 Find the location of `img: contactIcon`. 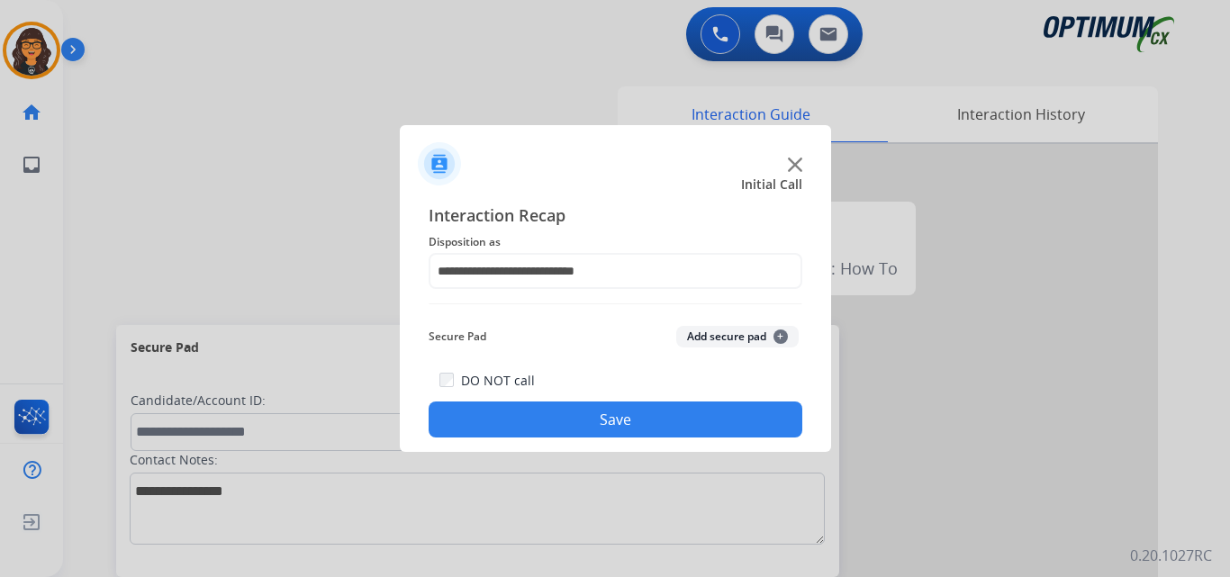

img: contactIcon is located at coordinates (439, 164).